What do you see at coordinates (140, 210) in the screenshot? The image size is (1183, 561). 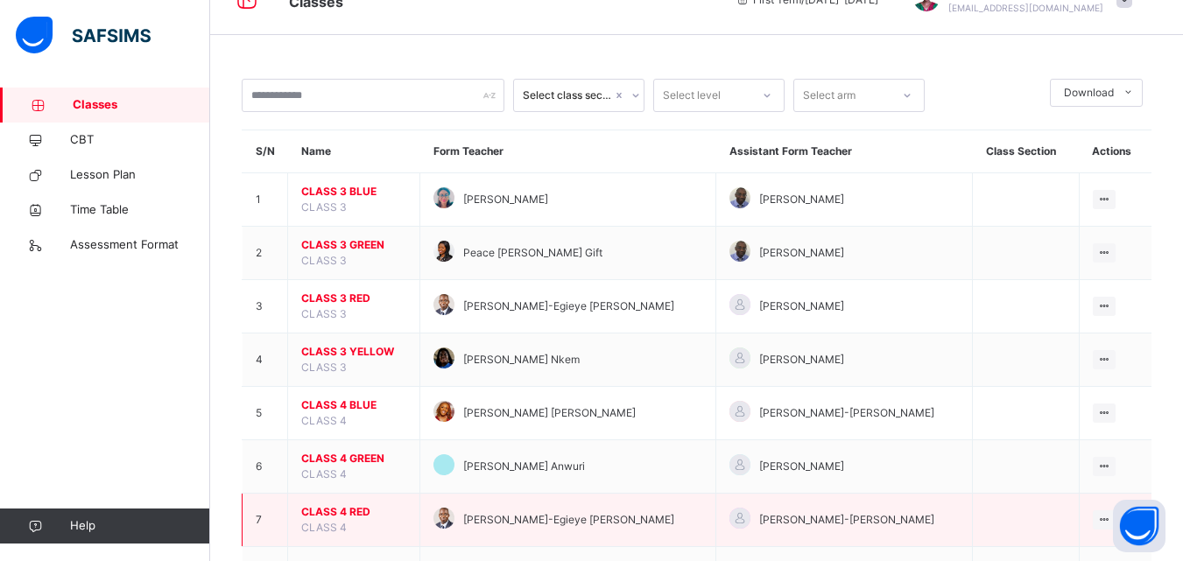 I see `span: Time Table` at bounding box center [140, 210].